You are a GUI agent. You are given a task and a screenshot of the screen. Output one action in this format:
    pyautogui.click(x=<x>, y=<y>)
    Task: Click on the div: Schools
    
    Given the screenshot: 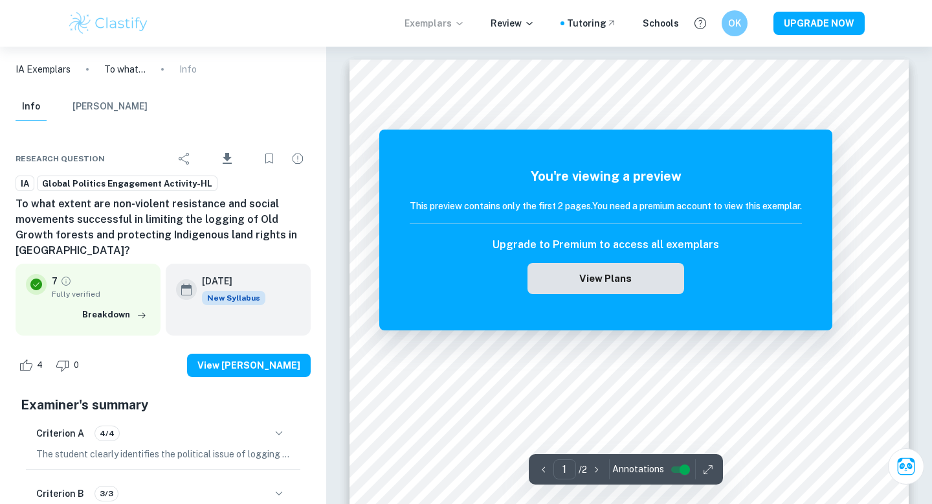 What is the action you would take?
    pyautogui.click(x=661, y=23)
    